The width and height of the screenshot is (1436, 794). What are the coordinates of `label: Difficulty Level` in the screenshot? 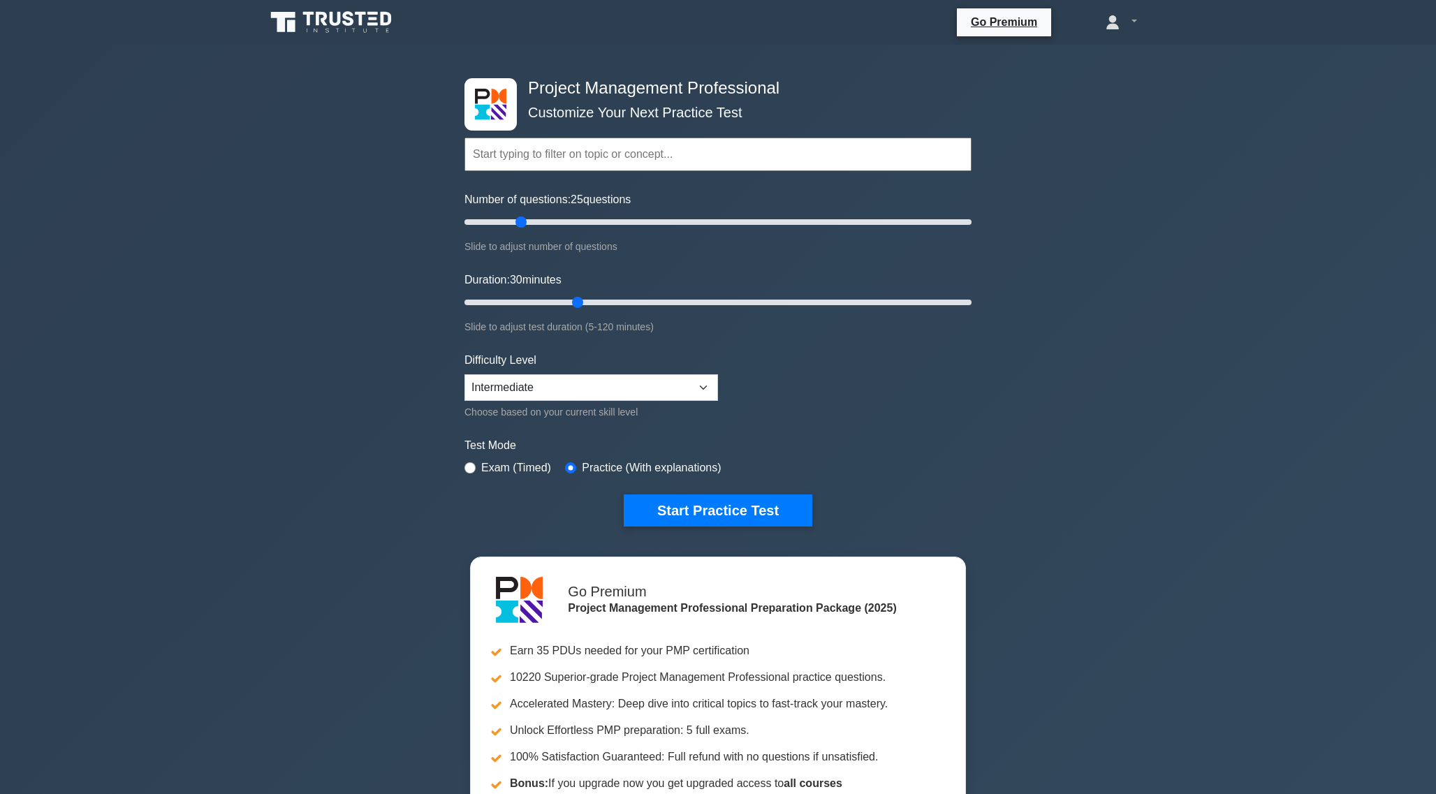 It's located at (500, 360).